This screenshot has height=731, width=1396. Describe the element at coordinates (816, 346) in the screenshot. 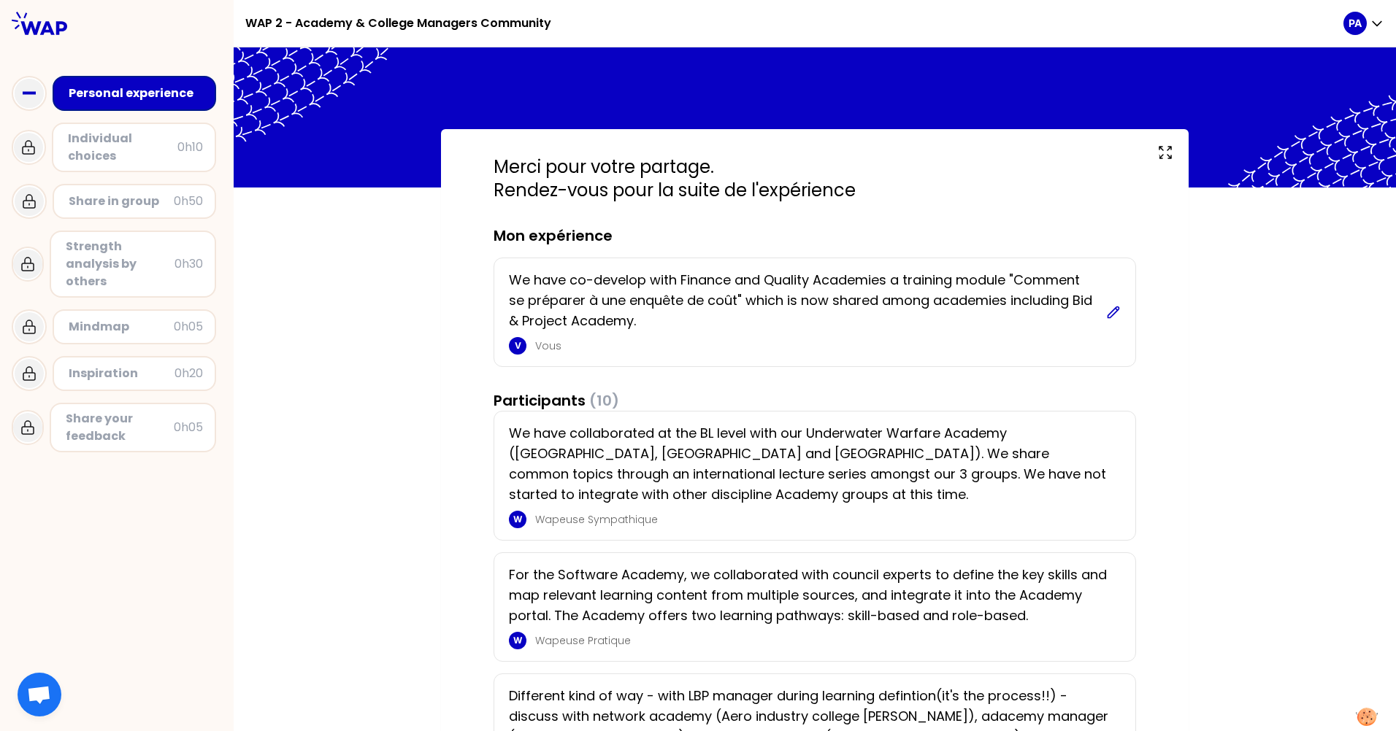

I see `p: Vous` at that location.